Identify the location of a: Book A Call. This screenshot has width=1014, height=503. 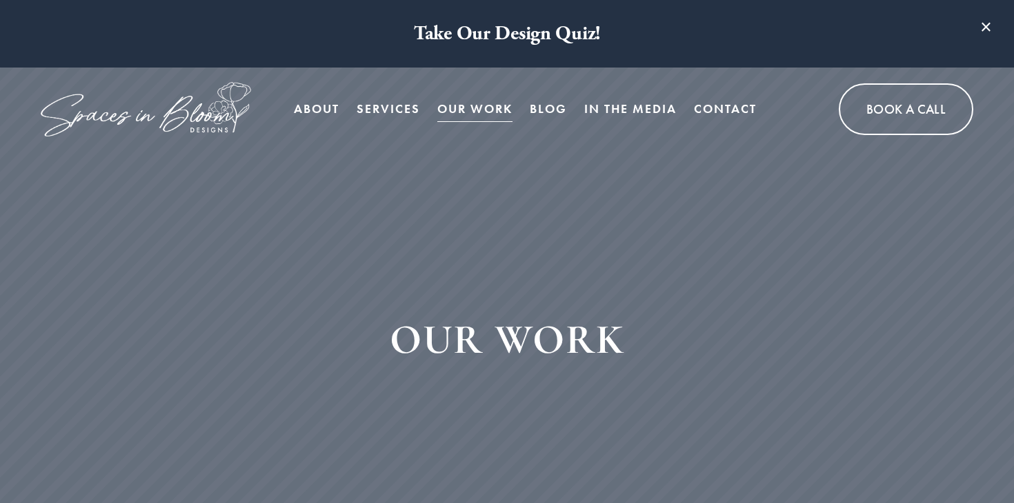
(905, 109).